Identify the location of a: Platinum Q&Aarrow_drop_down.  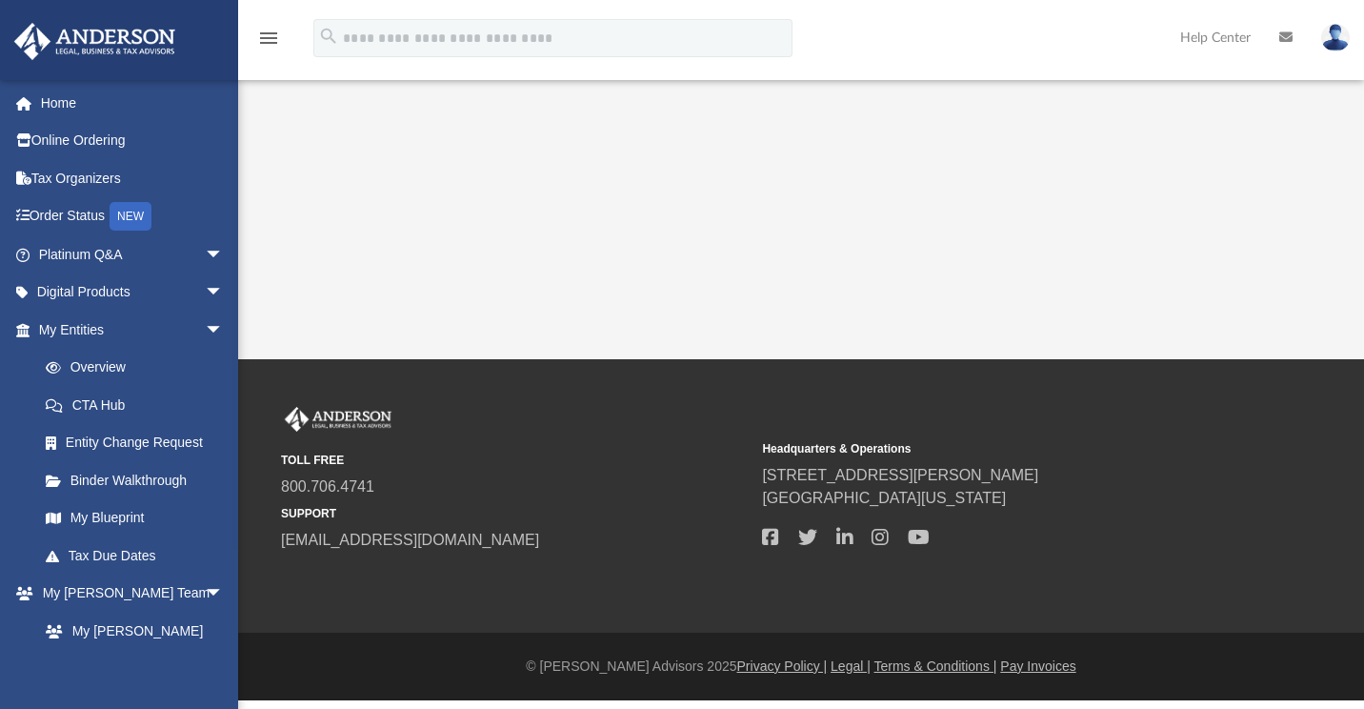
(132, 254).